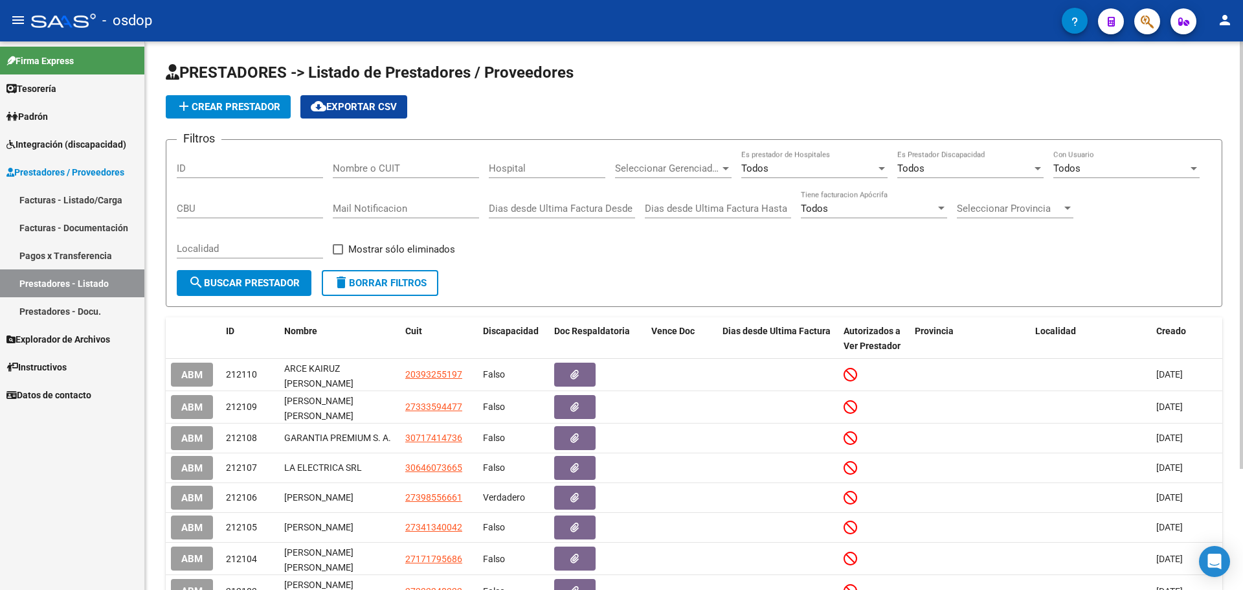 This screenshot has width=1243, height=590. Describe the element at coordinates (242, 468) in the screenshot. I see `span: 212107` at that location.